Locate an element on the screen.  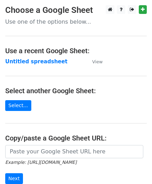
input: Next is located at coordinates (14, 179).